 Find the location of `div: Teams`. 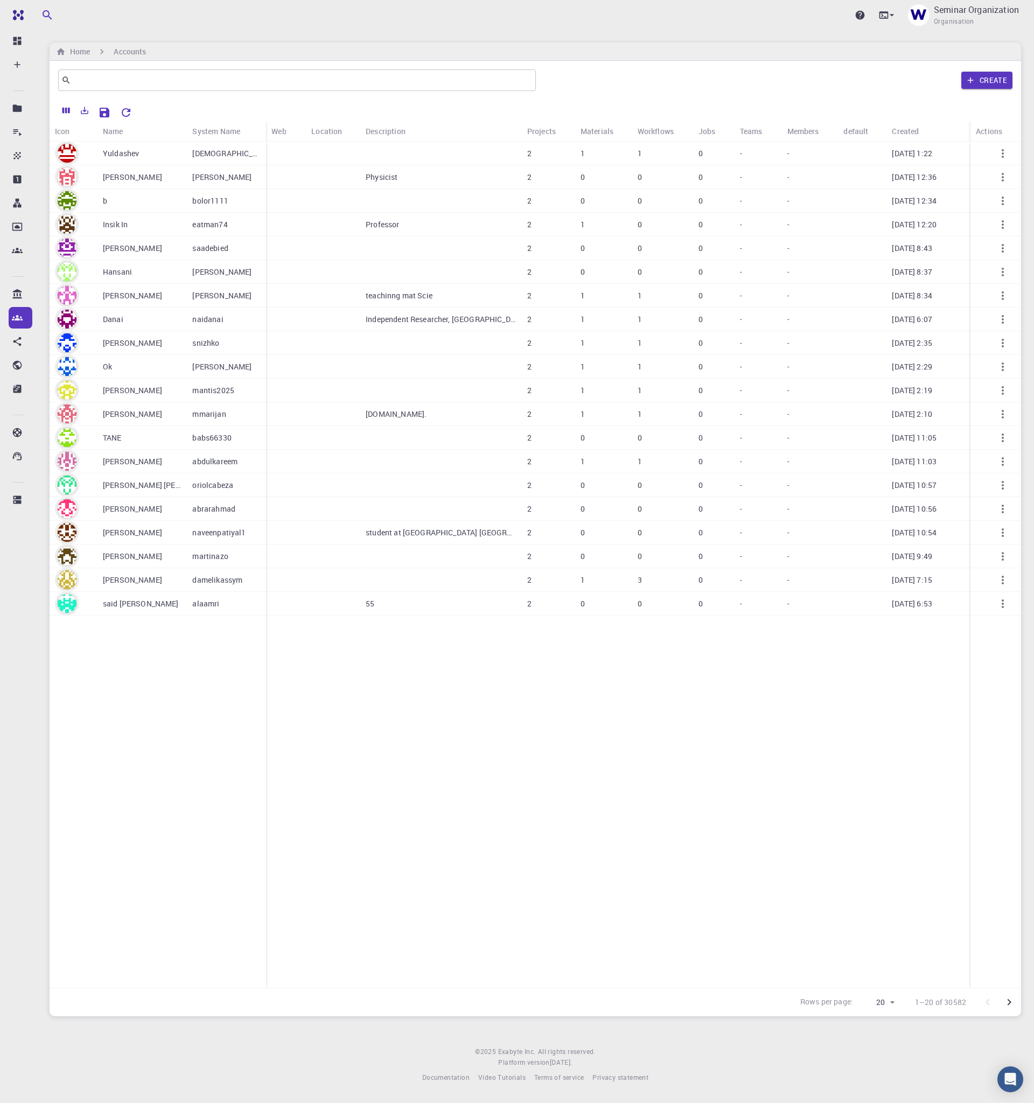

div: Teams is located at coordinates (751, 131).